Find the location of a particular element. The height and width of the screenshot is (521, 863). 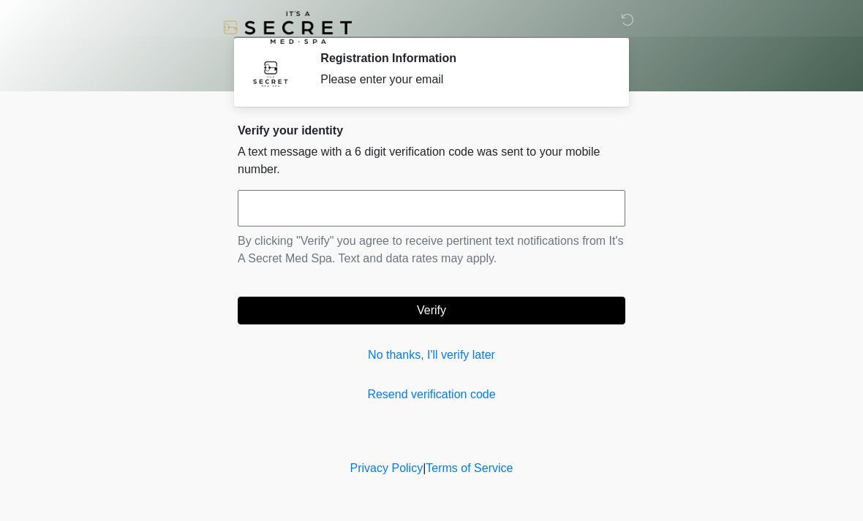

h2: Verify your identity is located at coordinates (431, 130).